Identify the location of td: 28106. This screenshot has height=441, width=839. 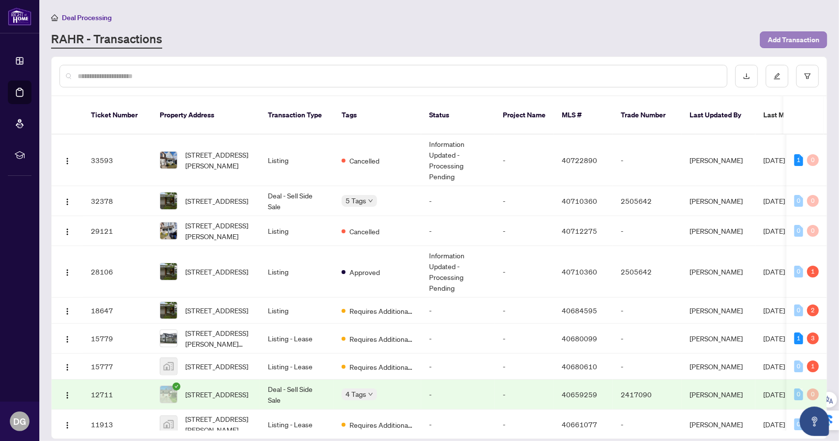
(117, 272).